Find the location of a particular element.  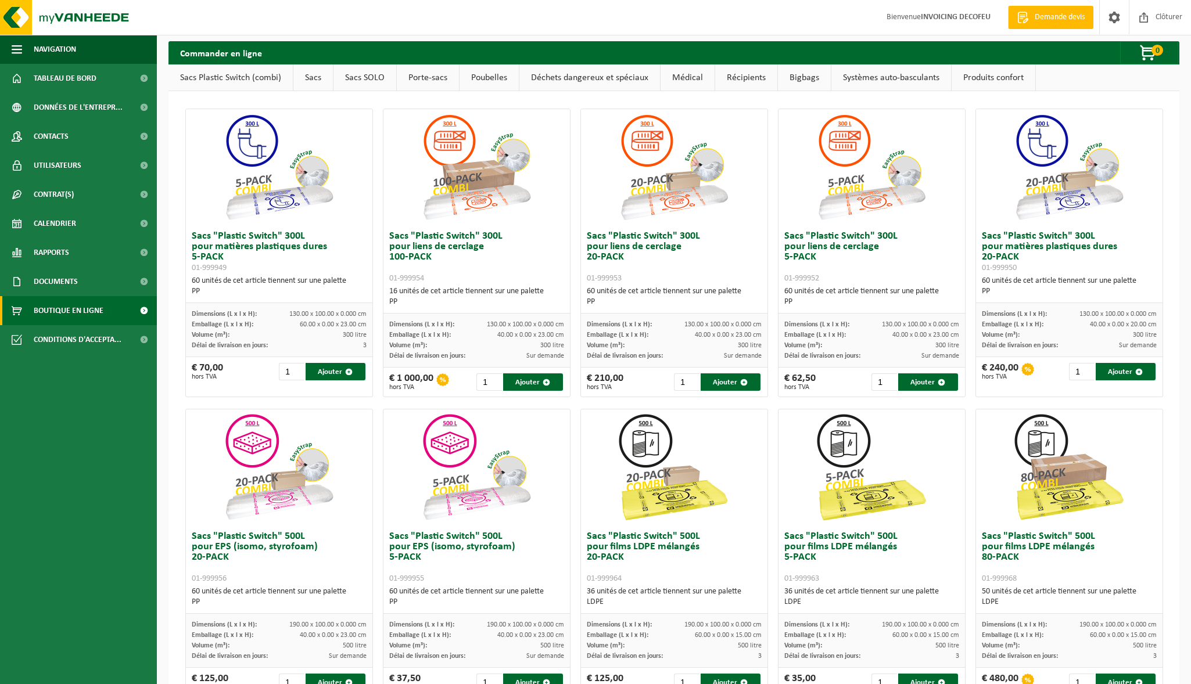

a: Bigbags is located at coordinates (804, 78).